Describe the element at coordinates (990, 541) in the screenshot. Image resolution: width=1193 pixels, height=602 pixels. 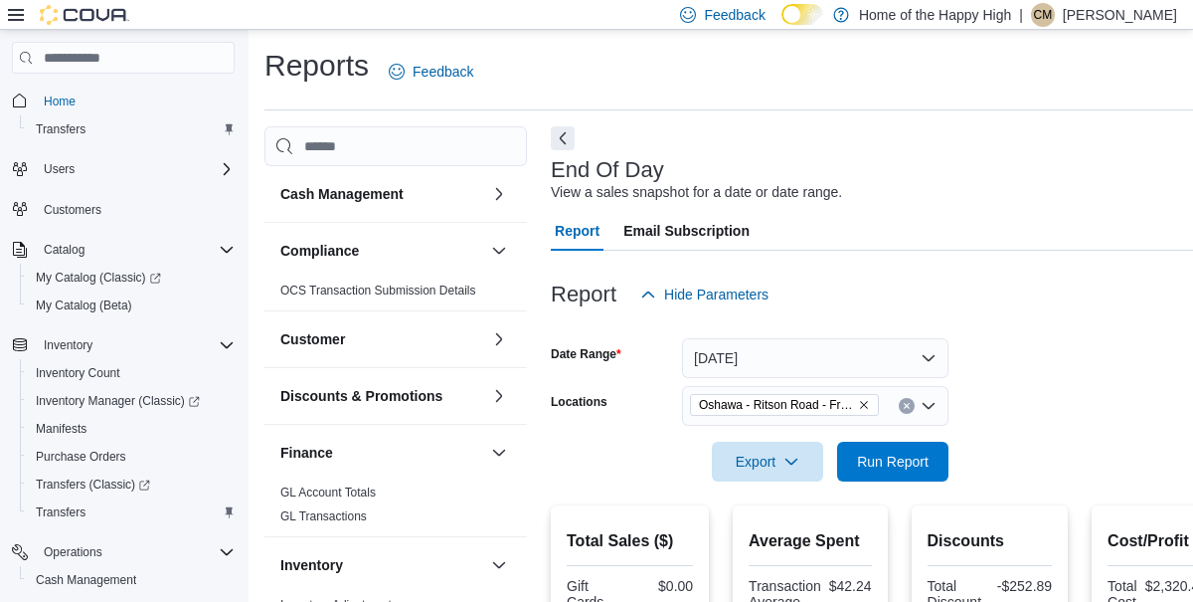
I see `h2: Discounts` at that location.